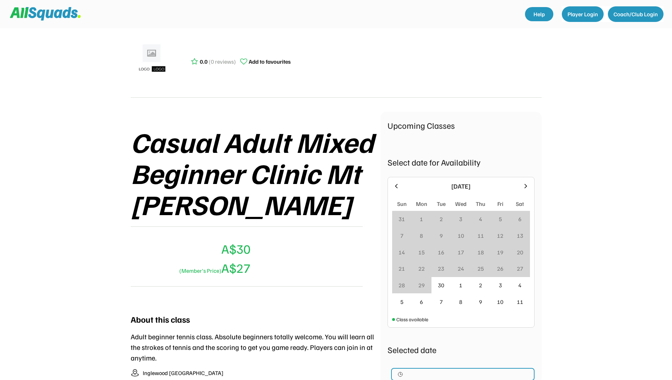 This screenshot has width=672, height=380. Describe the element at coordinates (519, 204) in the screenshot. I see `div: Sat` at that location.